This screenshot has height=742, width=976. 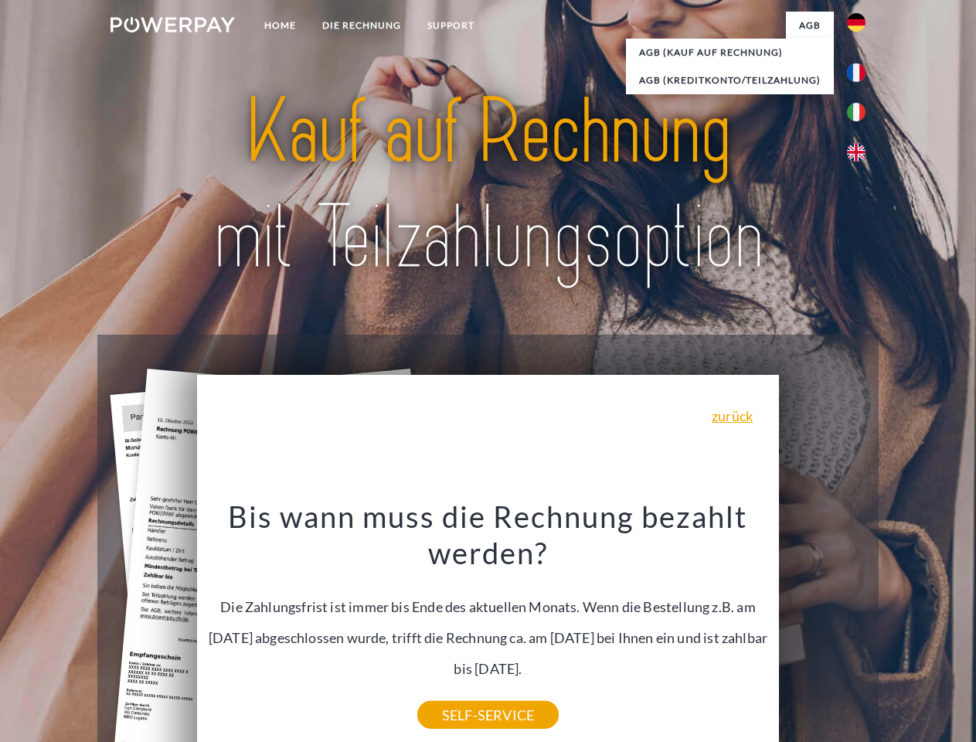 I want to click on img: en, so click(x=856, y=152).